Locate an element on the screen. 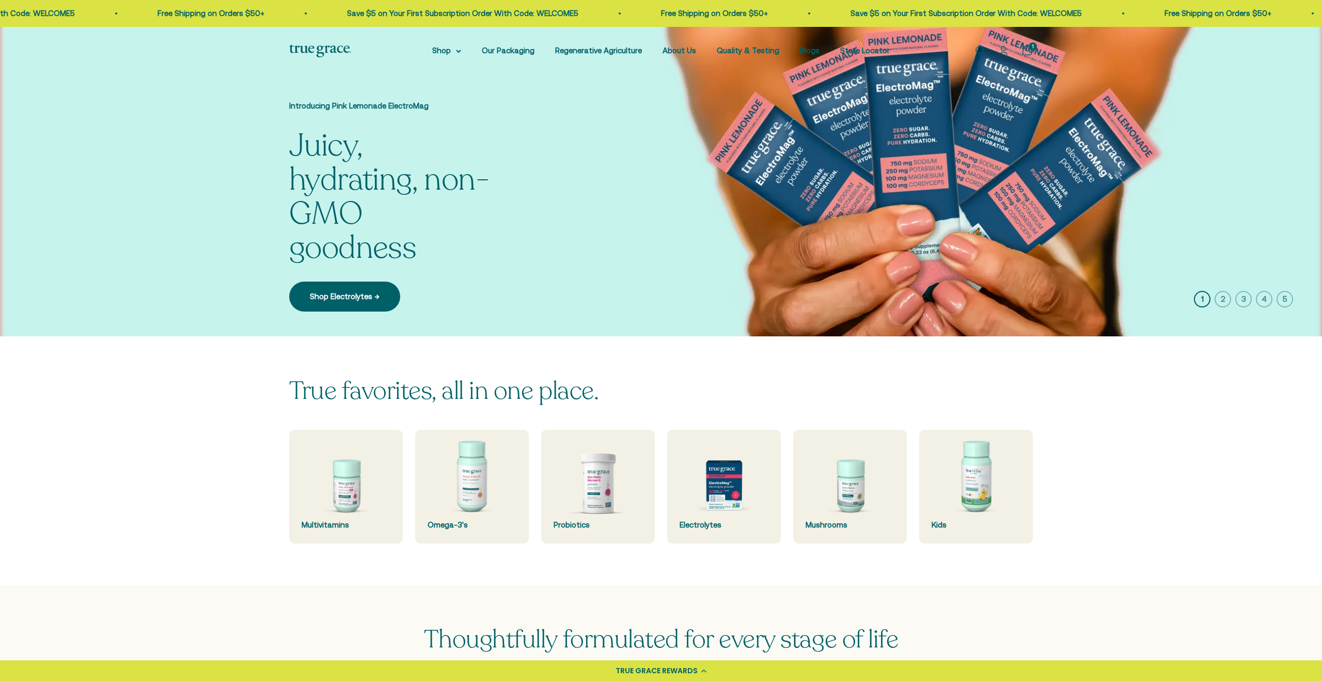  a: Store Locator is located at coordinates (865, 50).